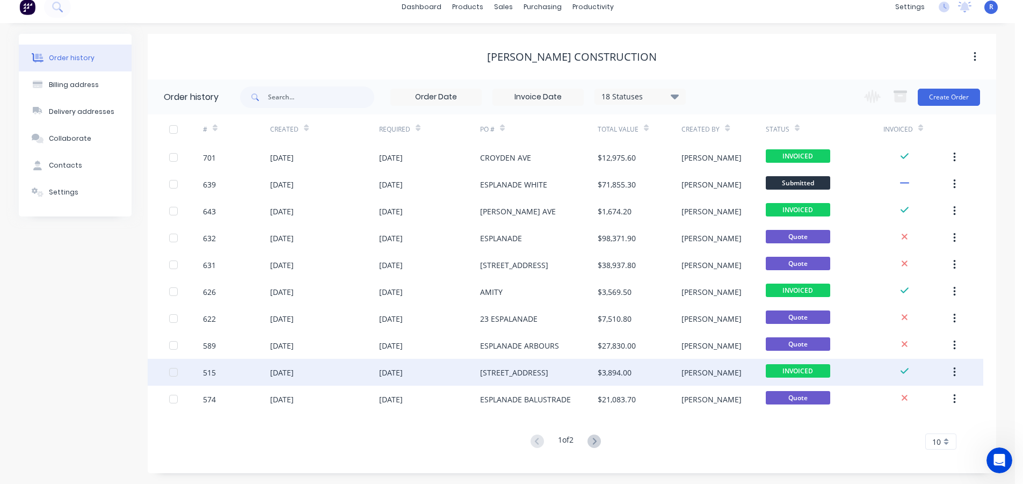 This screenshot has height=484, width=1023. I want to click on button: Create Order, so click(948, 97).